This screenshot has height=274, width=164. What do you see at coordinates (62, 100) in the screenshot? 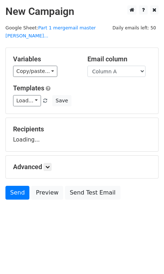
I see `button: Save` at bounding box center [62, 100].